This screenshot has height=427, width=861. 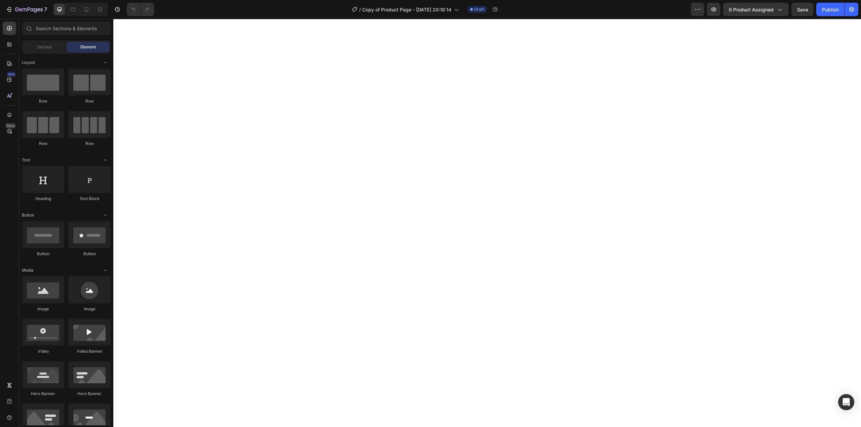 What do you see at coordinates (755, 9) in the screenshot?
I see `button: 0 product assigned` at bounding box center [755, 9].